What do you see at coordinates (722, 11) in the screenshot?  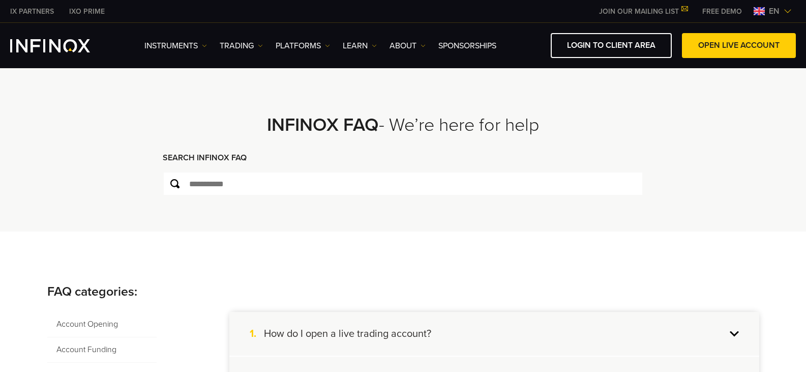 I see `a: INFINOX MENU` at bounding box center [722, 11].